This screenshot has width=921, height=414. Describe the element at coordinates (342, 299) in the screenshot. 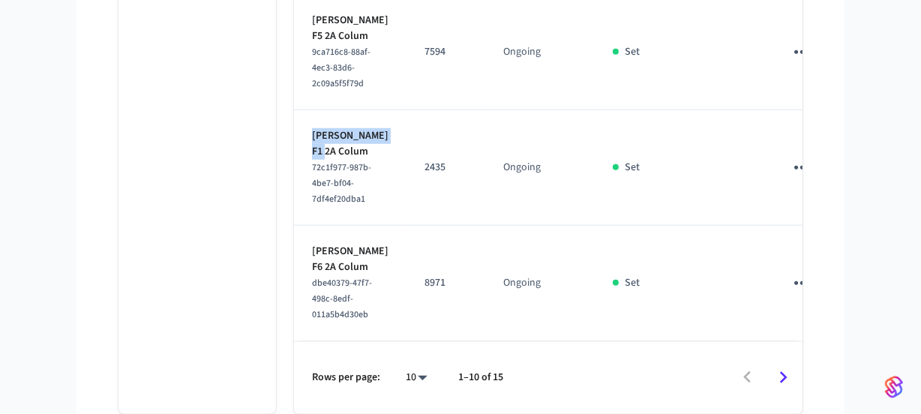

I see `span: dbe40379-47f7-498c-8edf-011a5b4d30eb` at that location.